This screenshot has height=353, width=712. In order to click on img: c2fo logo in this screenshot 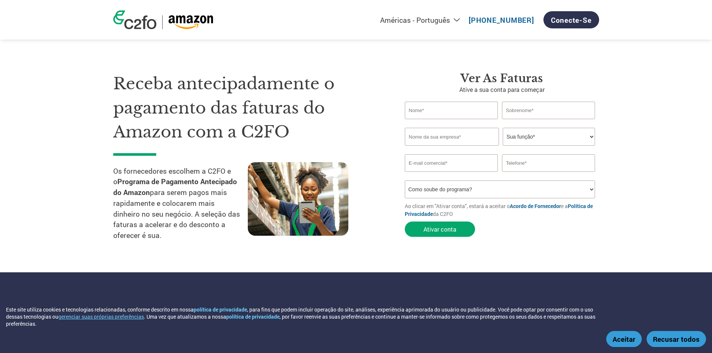, I will do `click(135, 20)`.